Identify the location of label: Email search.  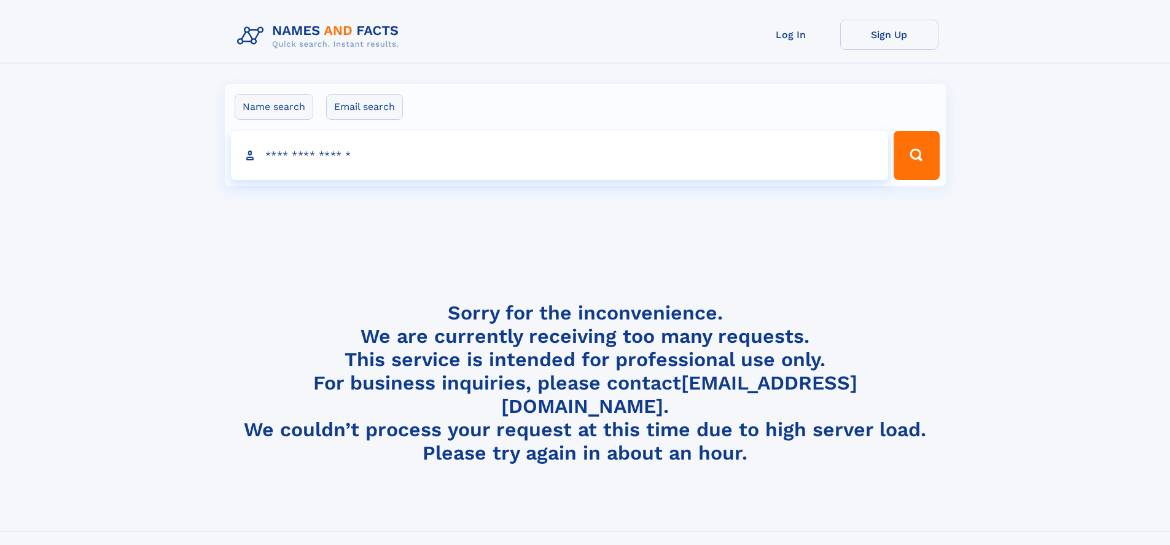
(364, 107).